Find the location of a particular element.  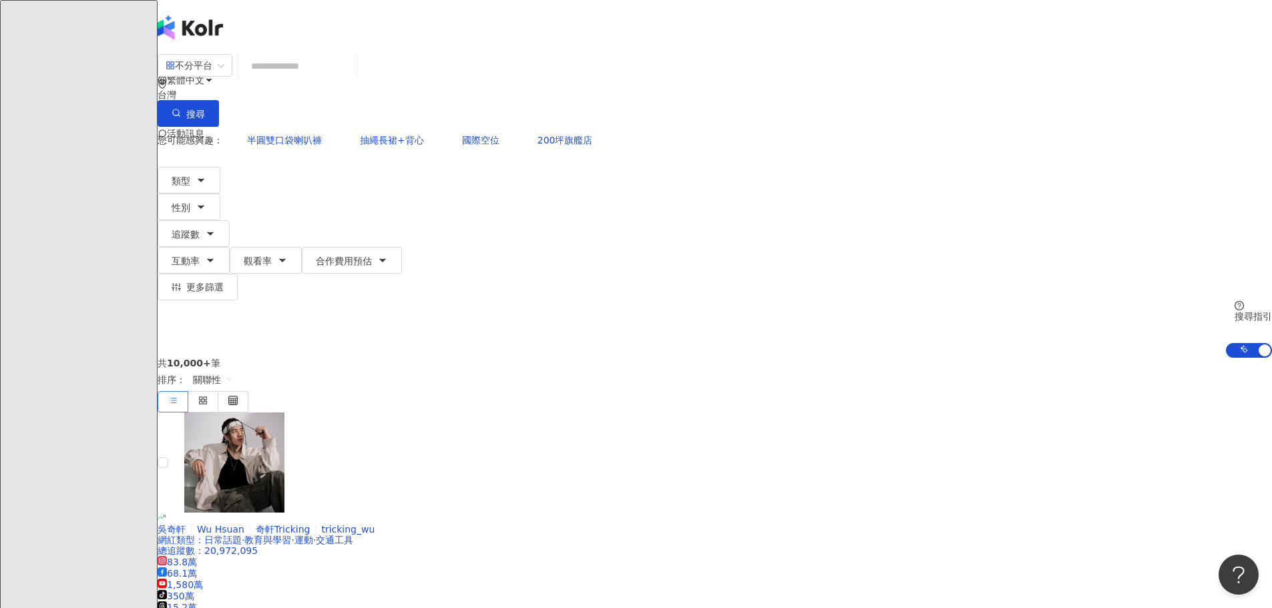

div: 不分平台 is located at coordinates (189, 65).